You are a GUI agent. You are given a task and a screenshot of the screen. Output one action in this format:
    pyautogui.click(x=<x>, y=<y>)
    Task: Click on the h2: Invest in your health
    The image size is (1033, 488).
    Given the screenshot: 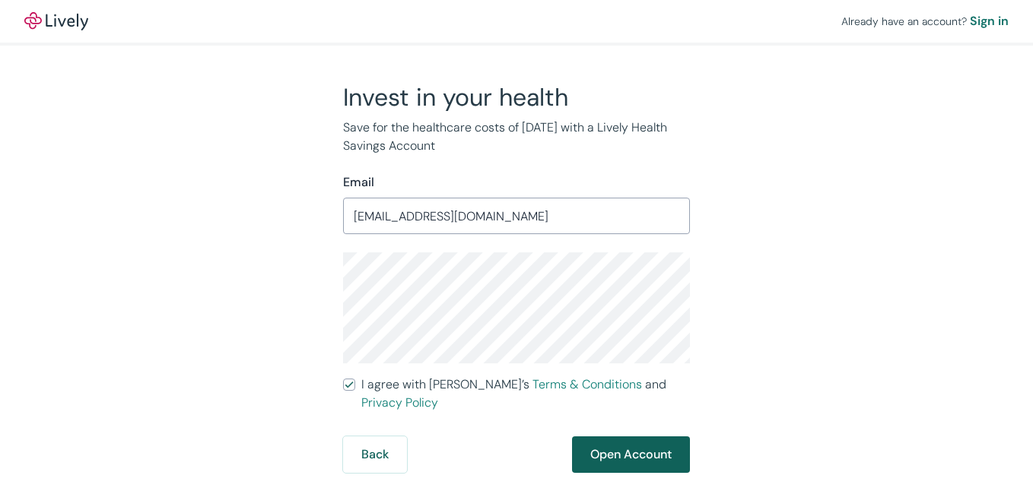 What is the action you would take?
    pyautogui.click(x=516, y=97)
    